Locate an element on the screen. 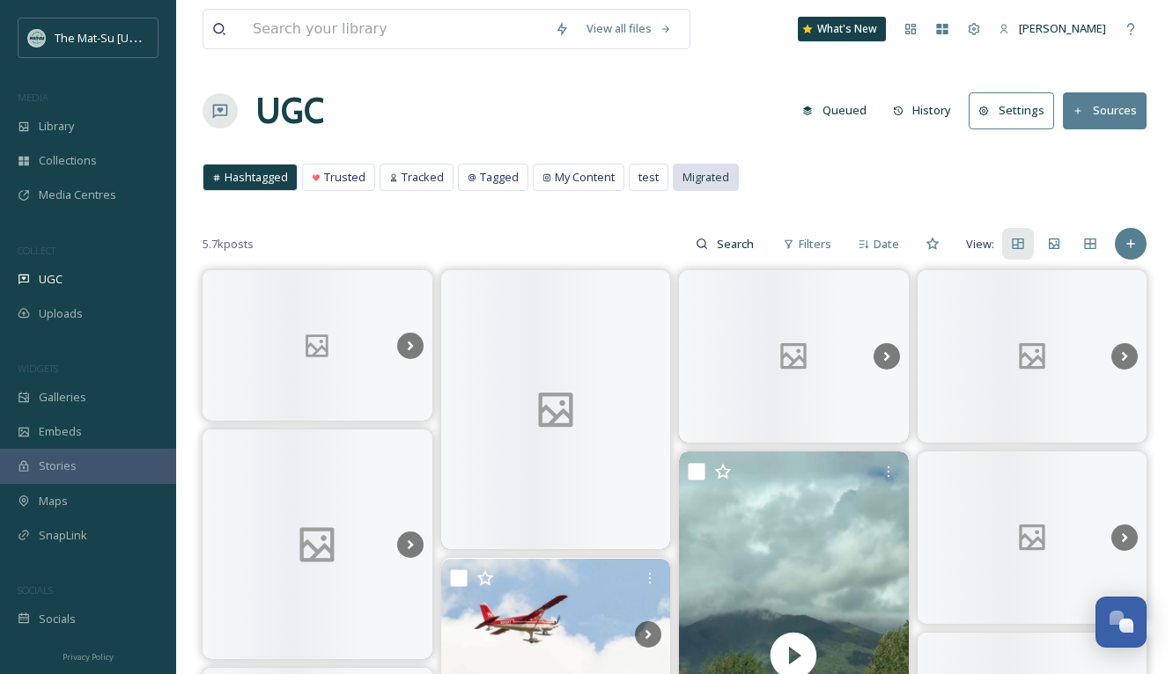 This screenshot has height=674, width=1173. span: Tagged is located at coordinates (499, 177).